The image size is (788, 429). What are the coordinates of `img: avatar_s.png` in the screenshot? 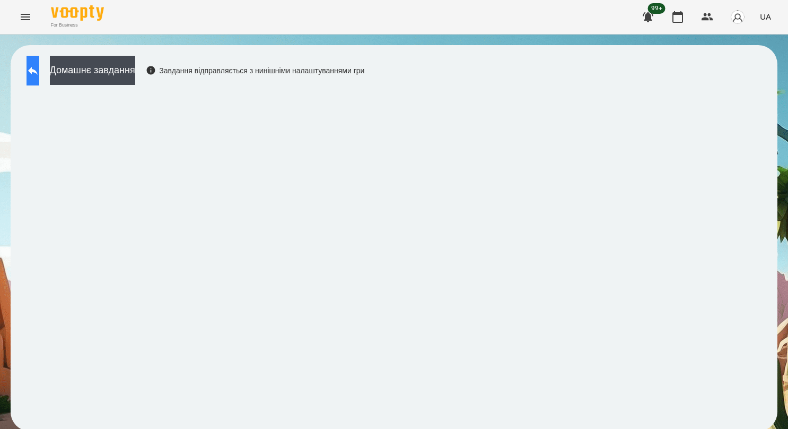 It's located at (738, 17).